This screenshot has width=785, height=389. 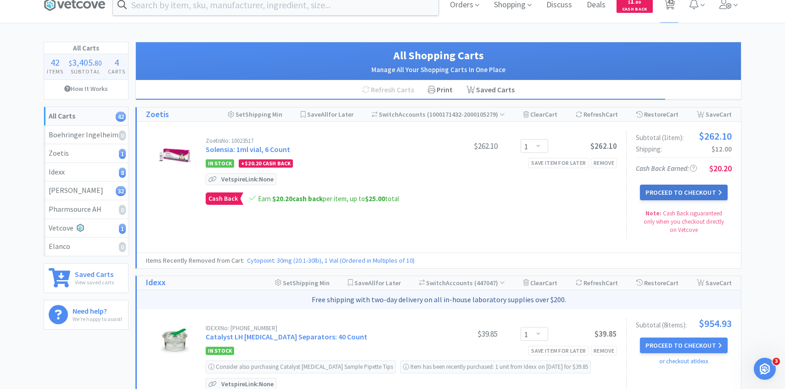 What do you see at coordinates (86, 172) in the screenshot?
I see `a: Idexx8` at bounding box center [86, 172].